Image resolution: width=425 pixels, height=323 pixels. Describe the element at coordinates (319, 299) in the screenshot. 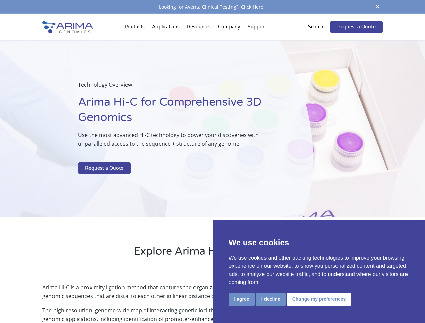

I see `button: Change my preferences` at that location.